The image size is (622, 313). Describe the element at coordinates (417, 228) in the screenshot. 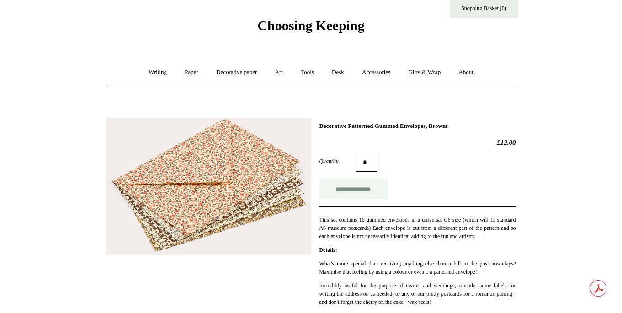

I see `p: This set contains 10 gummed envelopes in a universal C6 size (which will fit standard A6 museum p...` at that location.